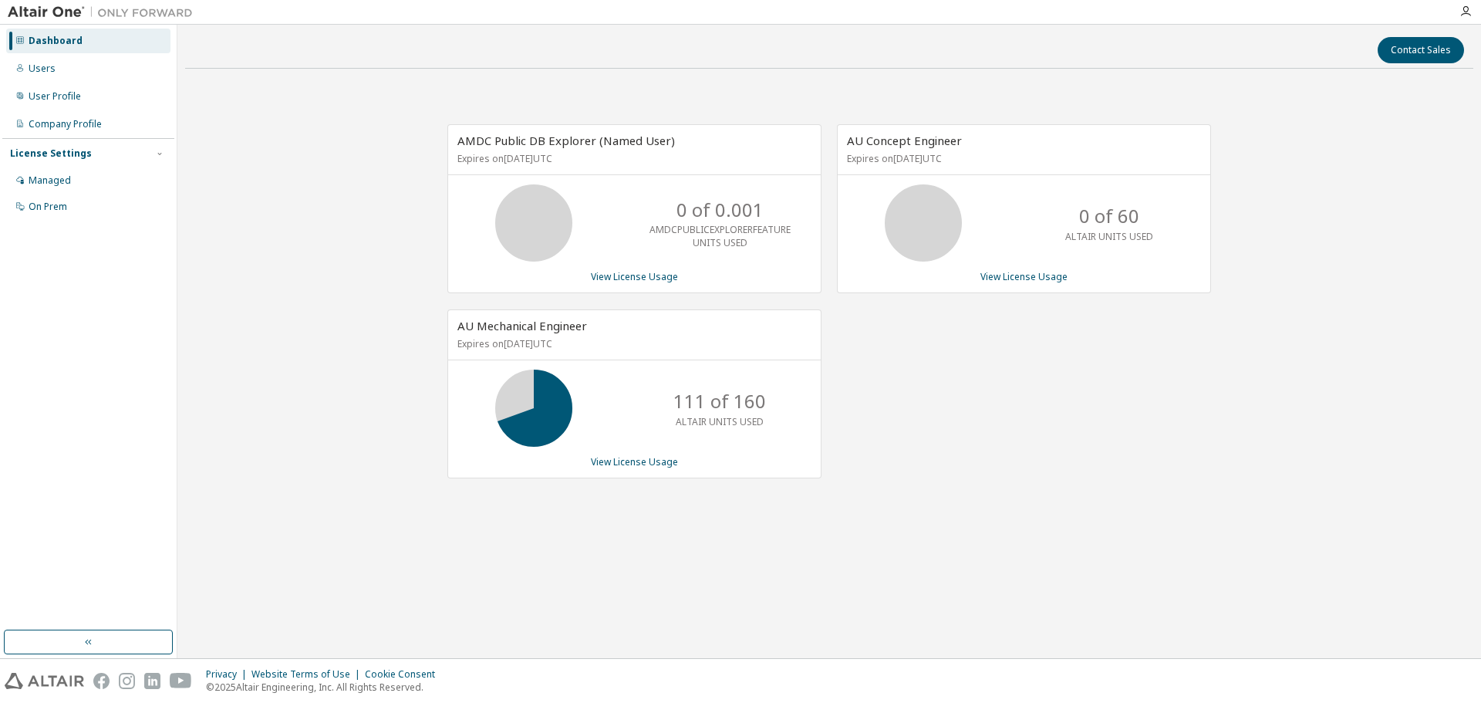 This screenshot has width=1481, height=703. Describe the element at coordinates (48, 207) in the screenshot. I see `div: On Prem` at that location.